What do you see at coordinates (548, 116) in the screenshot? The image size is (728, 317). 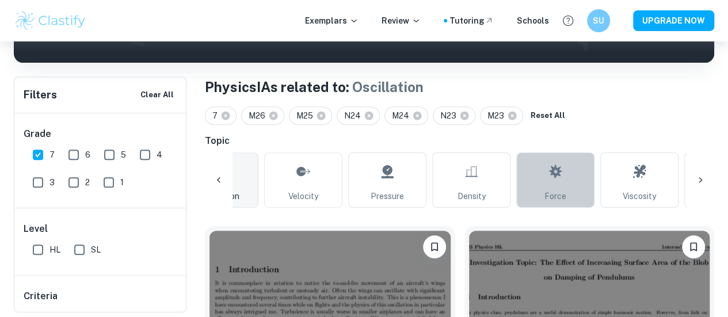 I see `button: Reset All` at bounding box center [548, 116].